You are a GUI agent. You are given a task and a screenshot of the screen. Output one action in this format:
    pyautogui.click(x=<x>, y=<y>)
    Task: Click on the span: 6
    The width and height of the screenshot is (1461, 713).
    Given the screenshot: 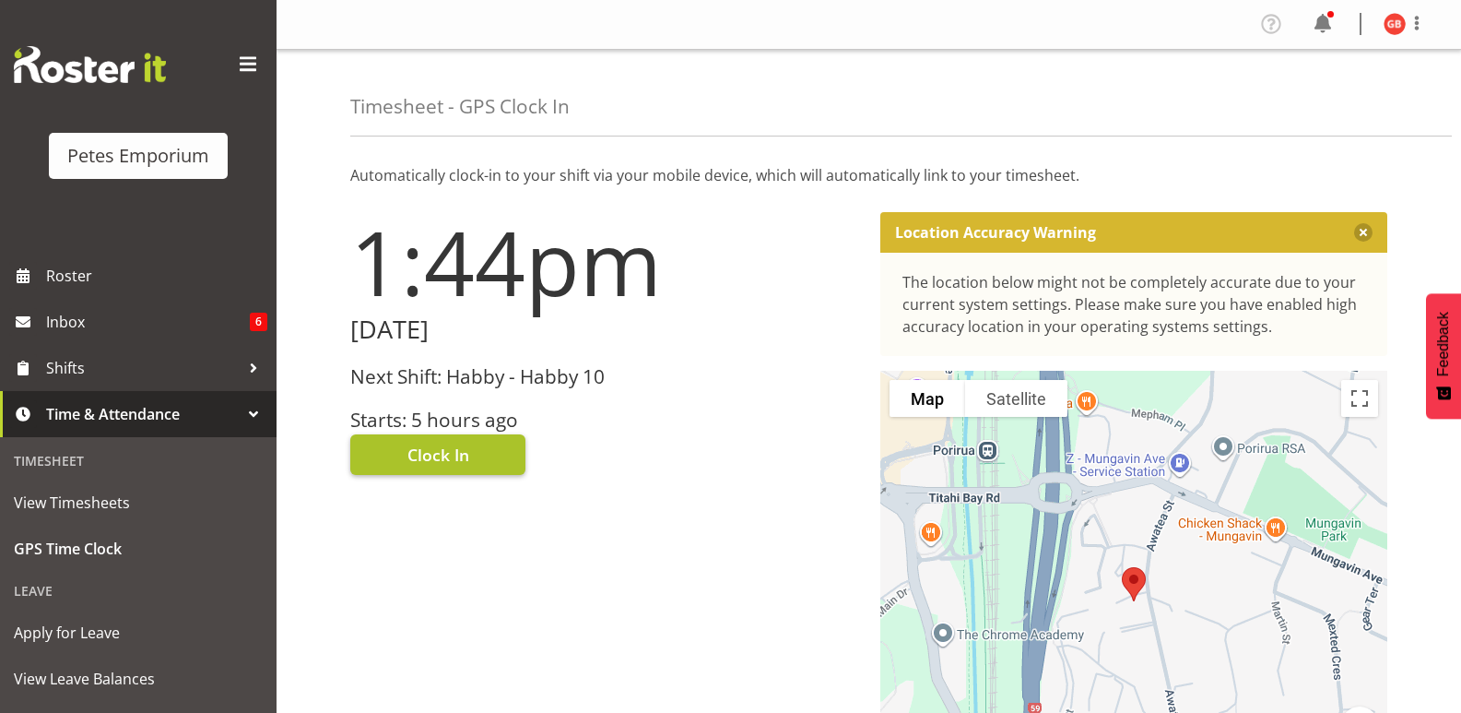 What is the action you would take?
    pyautogui.click(x=258, y=322)
    